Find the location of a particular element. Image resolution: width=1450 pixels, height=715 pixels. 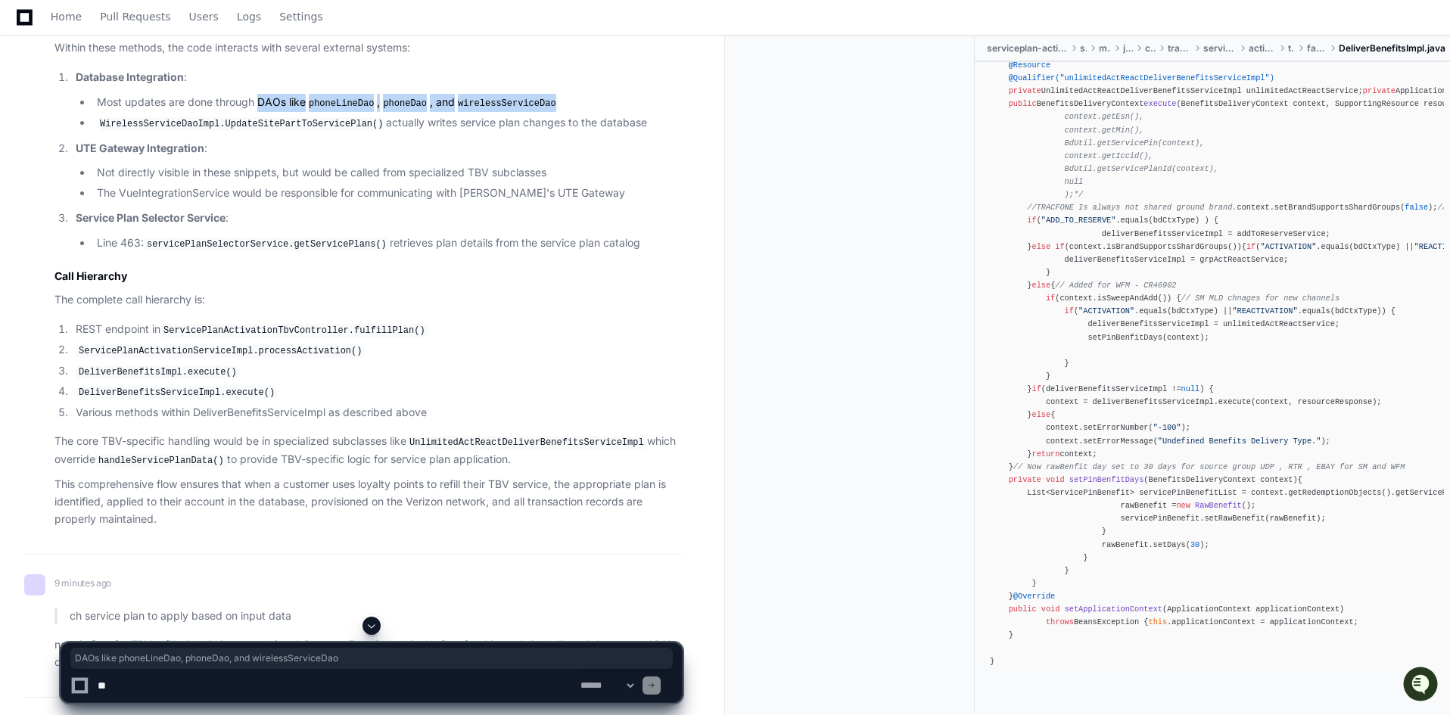

code: servicePlanSelectorService.getServicePlans() is located at coordinates (266, 244).